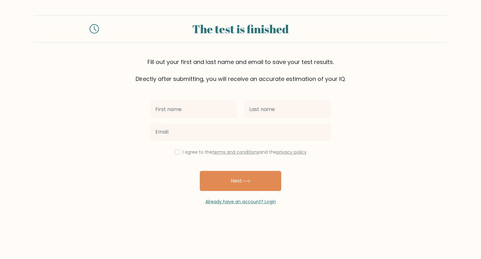 The height and width of the screenshot is (259, 481). I want to click on a: privacy policy, so click(292, 152).